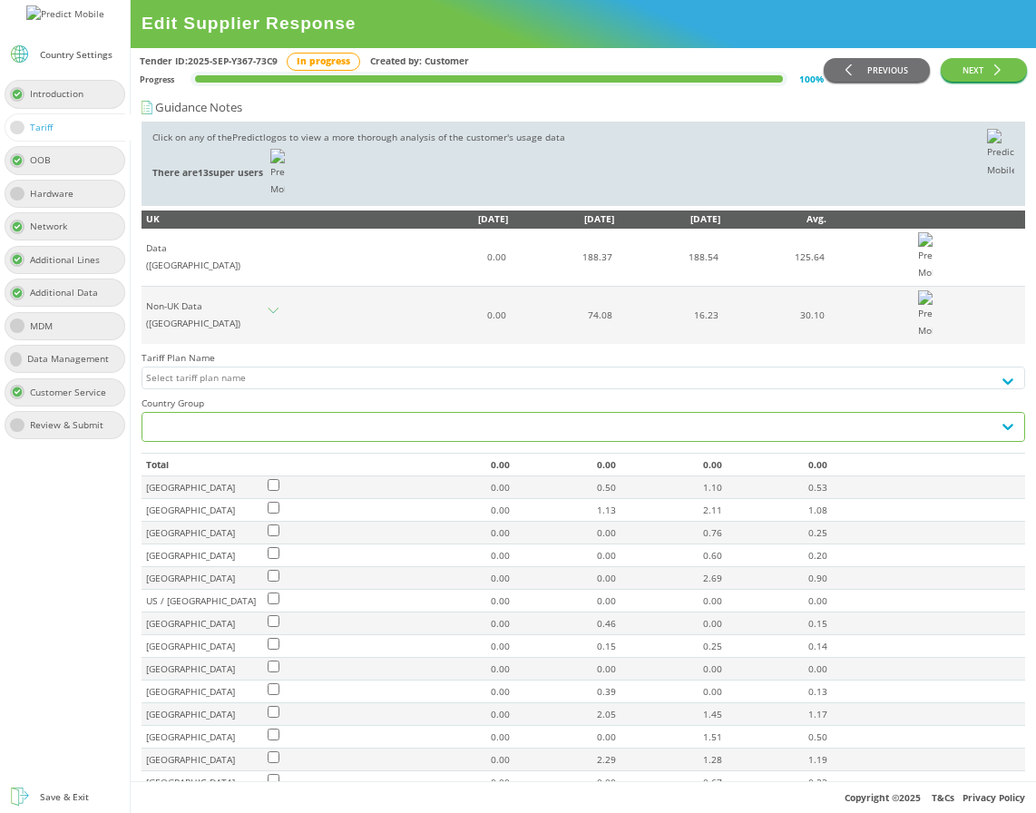  What do you see at coordinates (777, 691) in the screenshot?
I see `td: 0.13` at bounding box center [777, 691].